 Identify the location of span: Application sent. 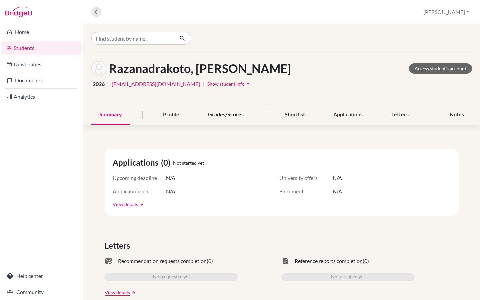
(139, 192).